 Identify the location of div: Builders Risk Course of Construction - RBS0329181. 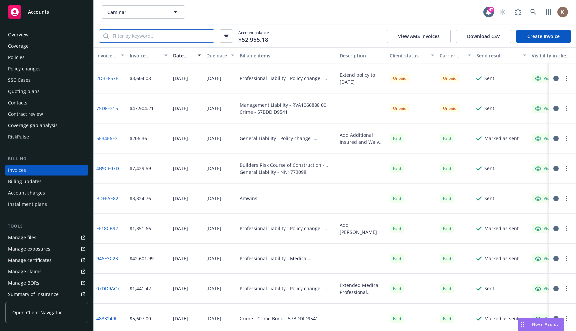
(287, 165).